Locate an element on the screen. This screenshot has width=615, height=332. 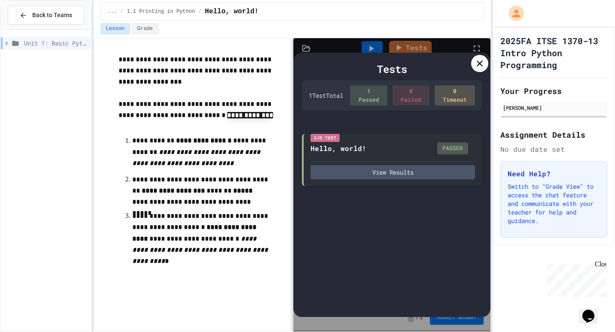
div: No due date set is located at coordinates (553, 149).